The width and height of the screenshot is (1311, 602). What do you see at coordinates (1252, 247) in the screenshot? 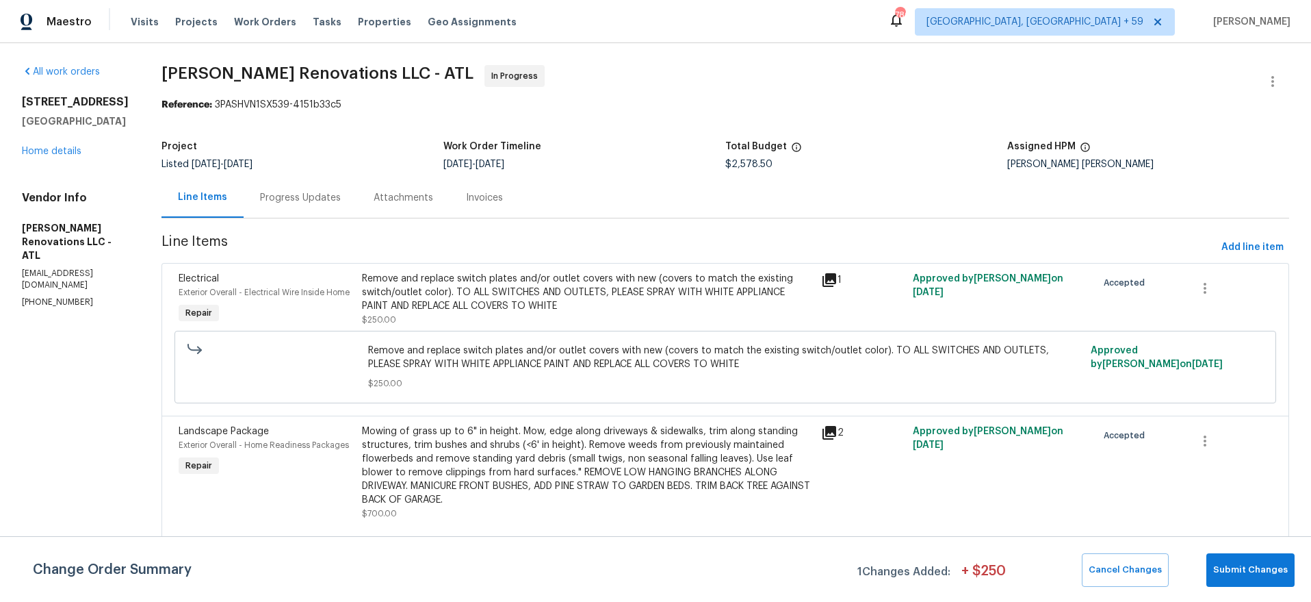
I see `span: Add line item` at bounding box center [1252, 247].